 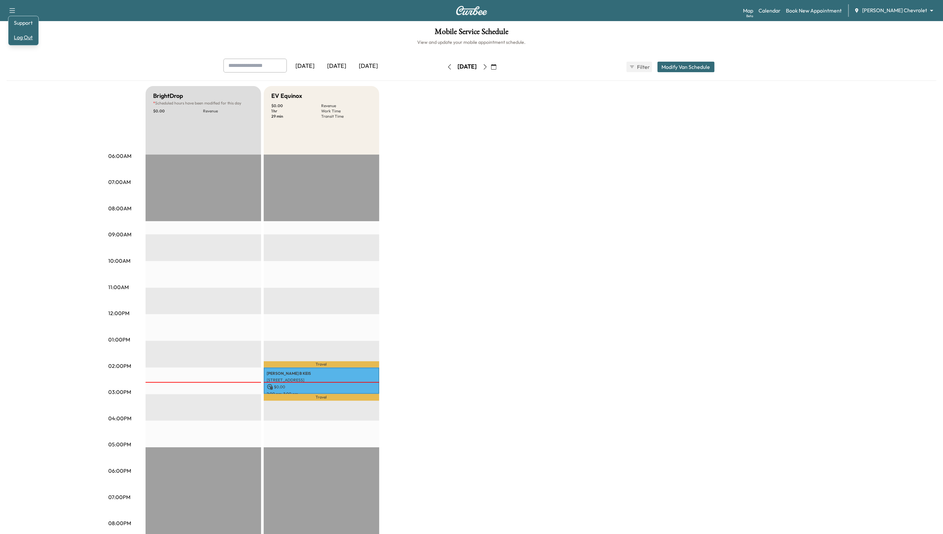 I want to click on p: 10:00AM, so click(x=119, y=261).